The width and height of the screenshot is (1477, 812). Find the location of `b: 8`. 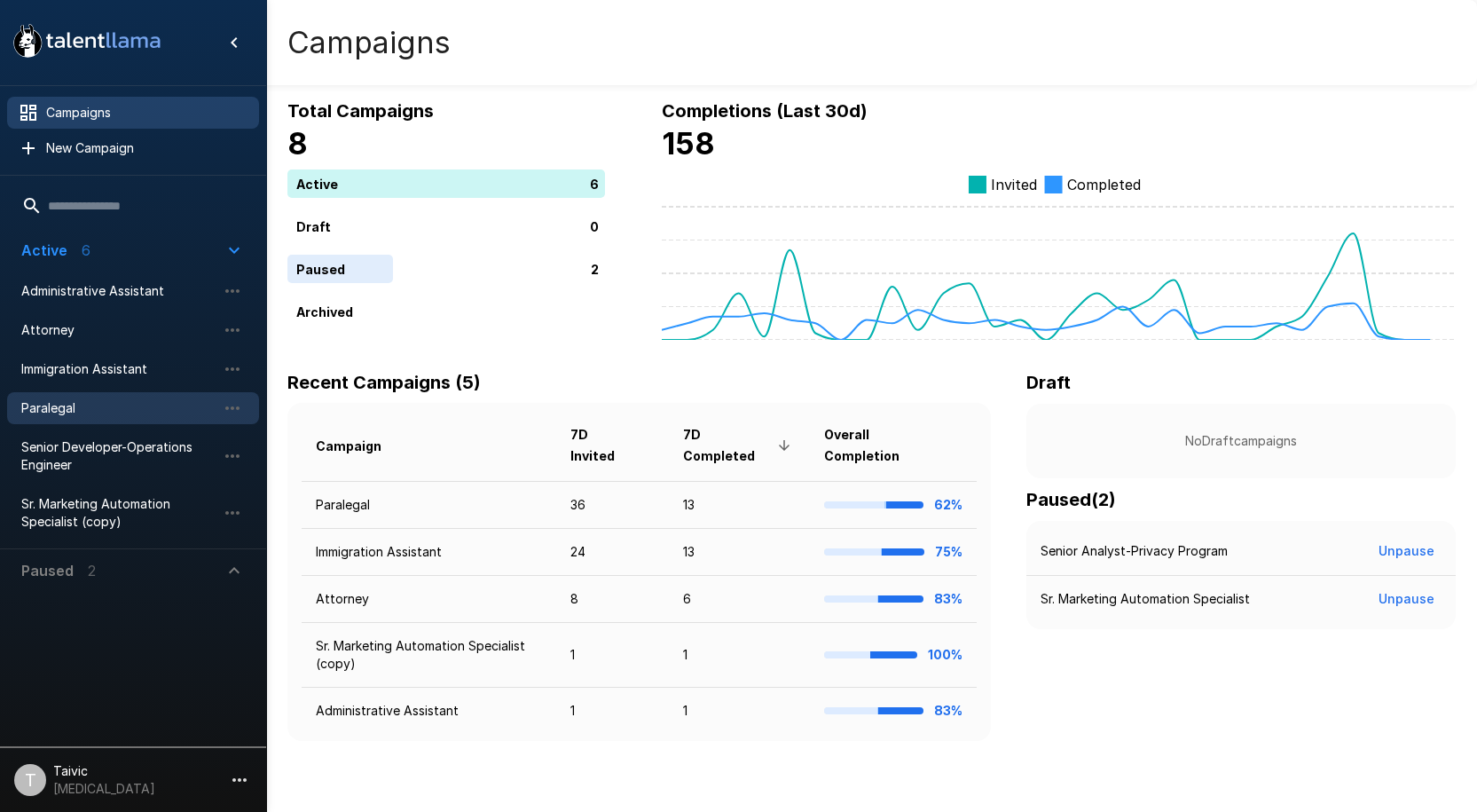

b: 8 is located at coordinates (298, 142).